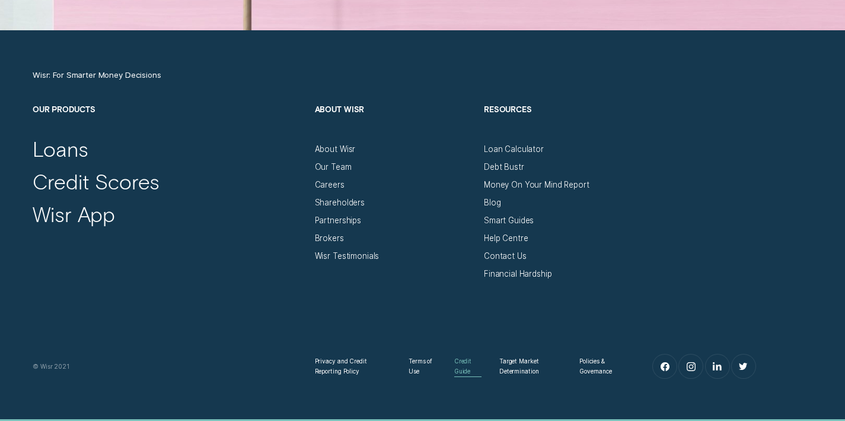 This screenshot has height=421, width=845. Describe the element at coordinates (422, 365) in the screenshot. I see `div: Terms of Use` at that location.